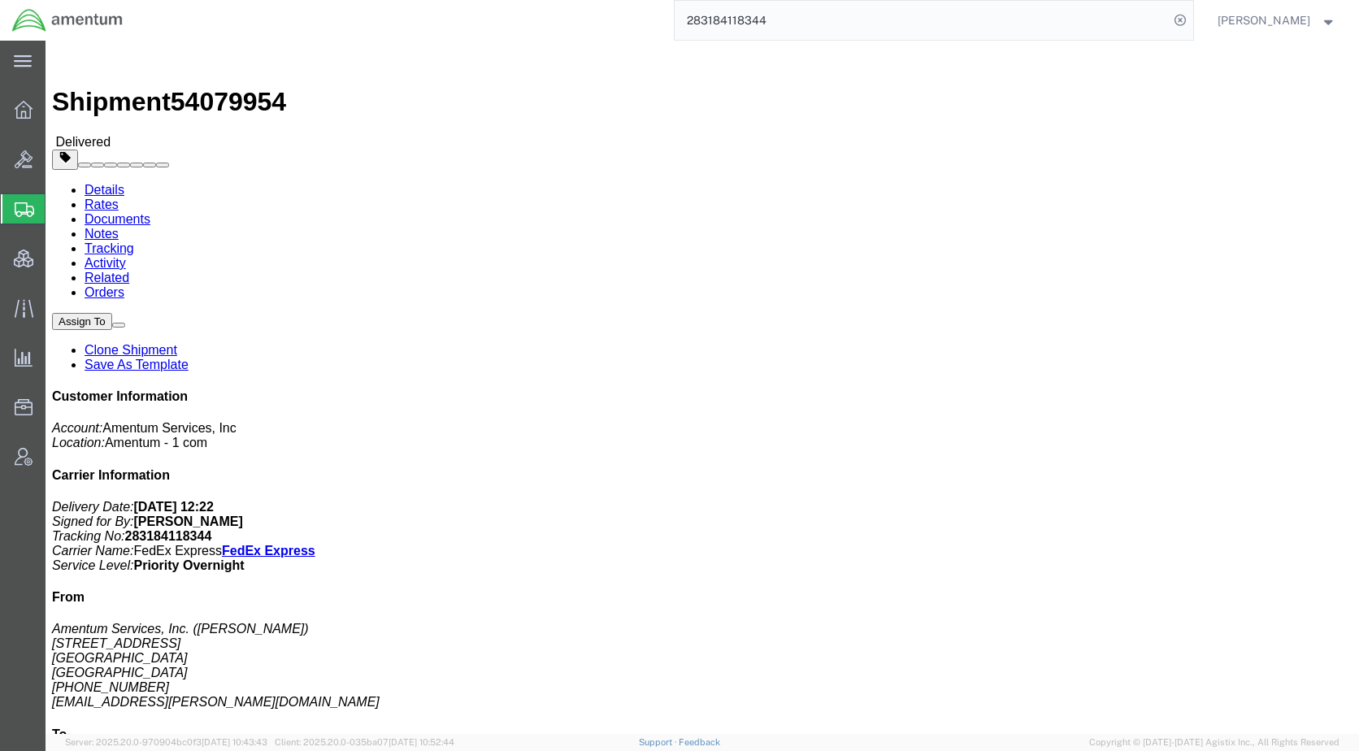 Image resolution: width=1359 pixels, height=751 pixels. I want to click on span: Server: 2025.20.0-970904bc0f3, so click(166, 742).